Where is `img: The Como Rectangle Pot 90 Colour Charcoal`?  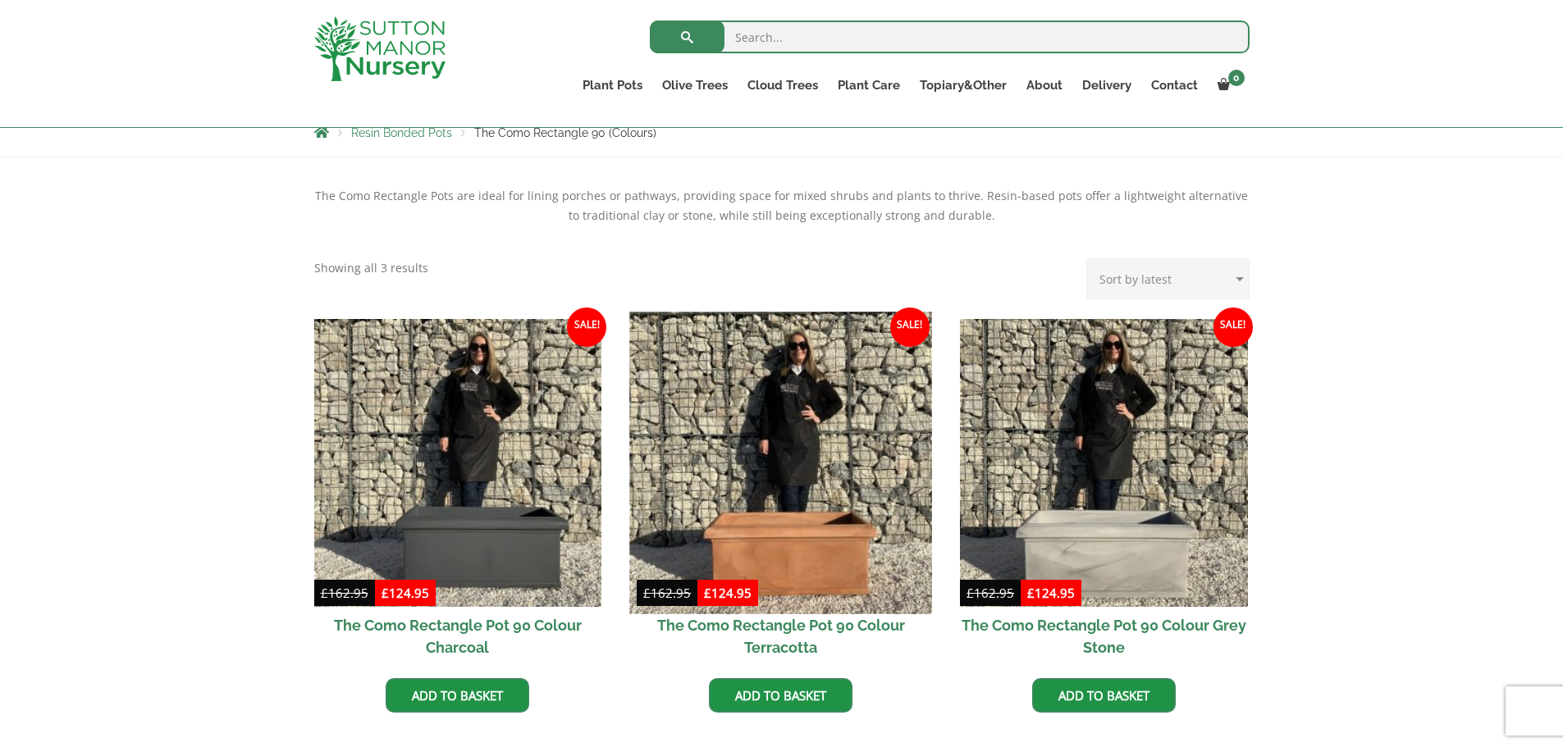 img: The Como Rectangle Pot 90 Colour Charcoal is located at coordinates (458, 463).